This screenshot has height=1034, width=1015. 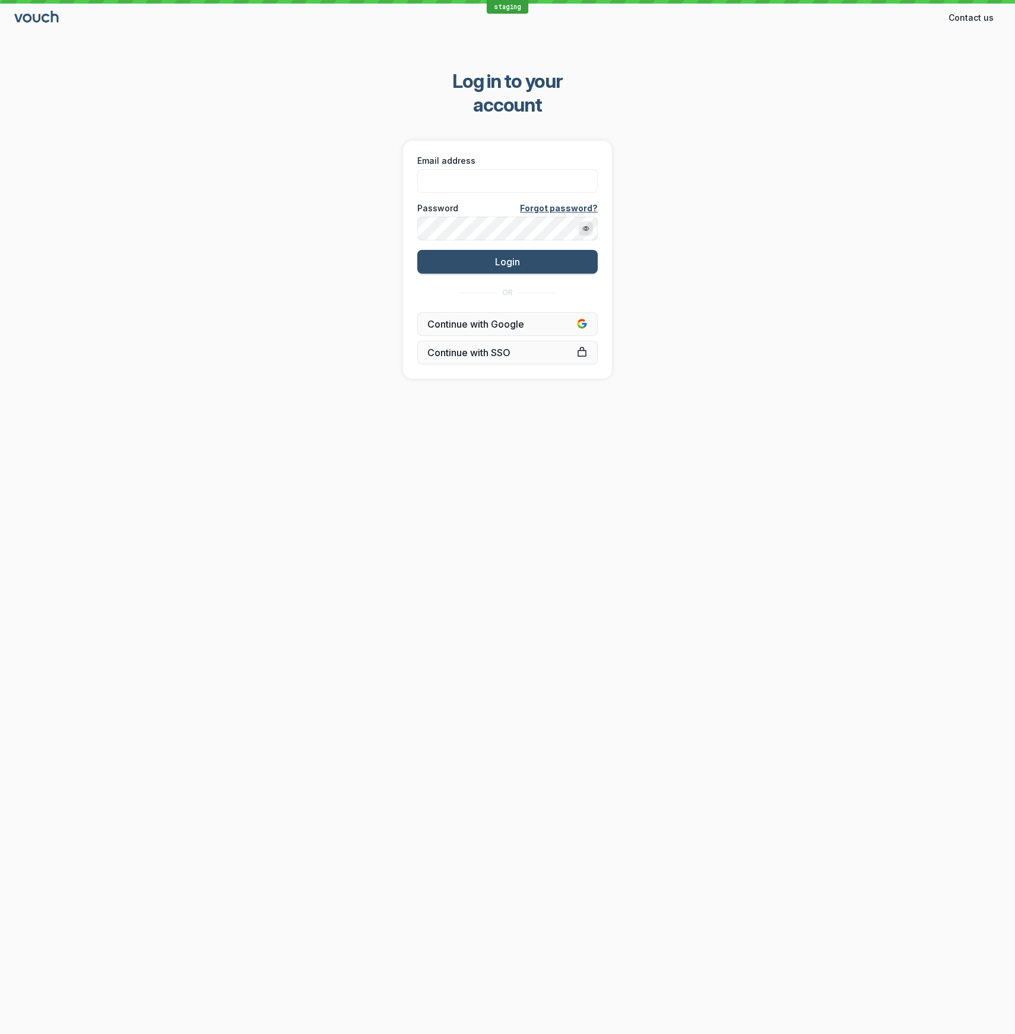 I want to click on span: Login, so click(x=508, y=262).